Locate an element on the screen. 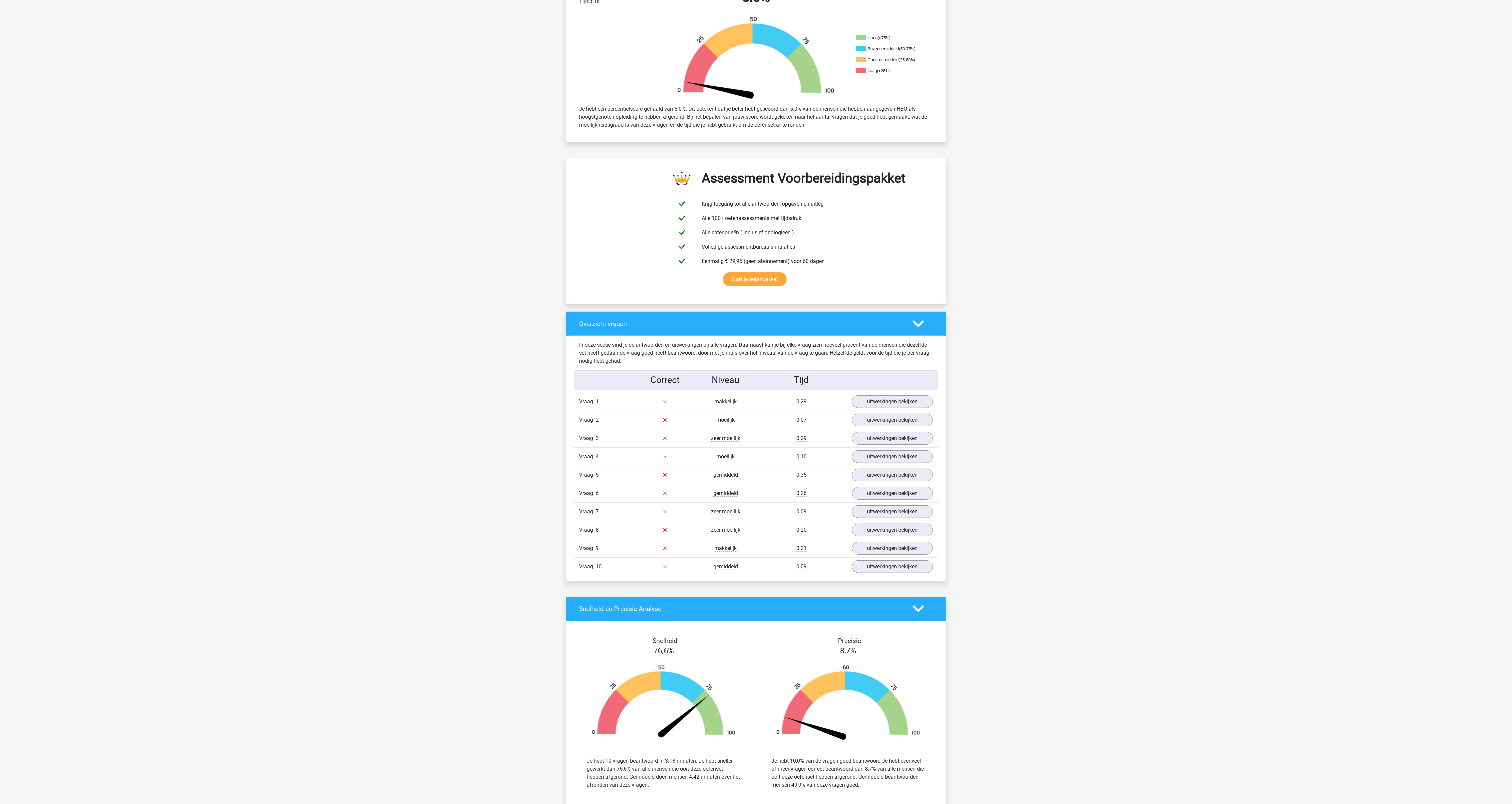 The width and height of the screenshot is (1512, 804). span: 8 is located at coordinates (597, 530).